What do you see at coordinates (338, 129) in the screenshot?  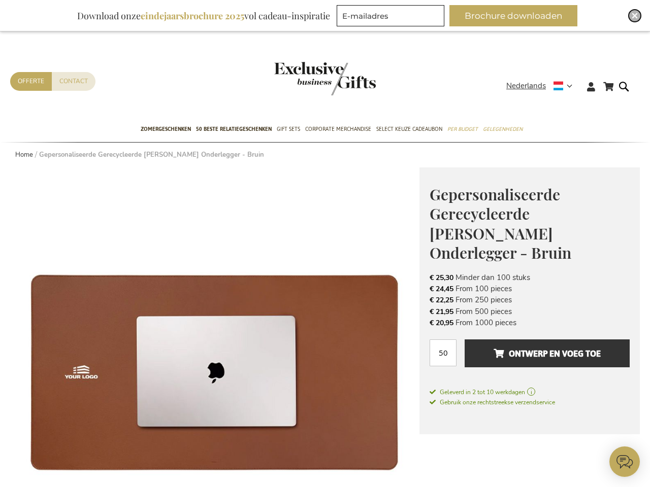 I see `span: Corporate Merchandise` at bounding box center [338, 129].